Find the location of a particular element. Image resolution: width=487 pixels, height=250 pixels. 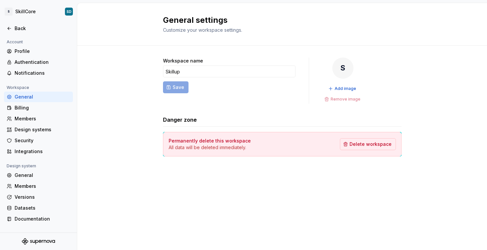

a: Security is located at coordinates (38, 141).